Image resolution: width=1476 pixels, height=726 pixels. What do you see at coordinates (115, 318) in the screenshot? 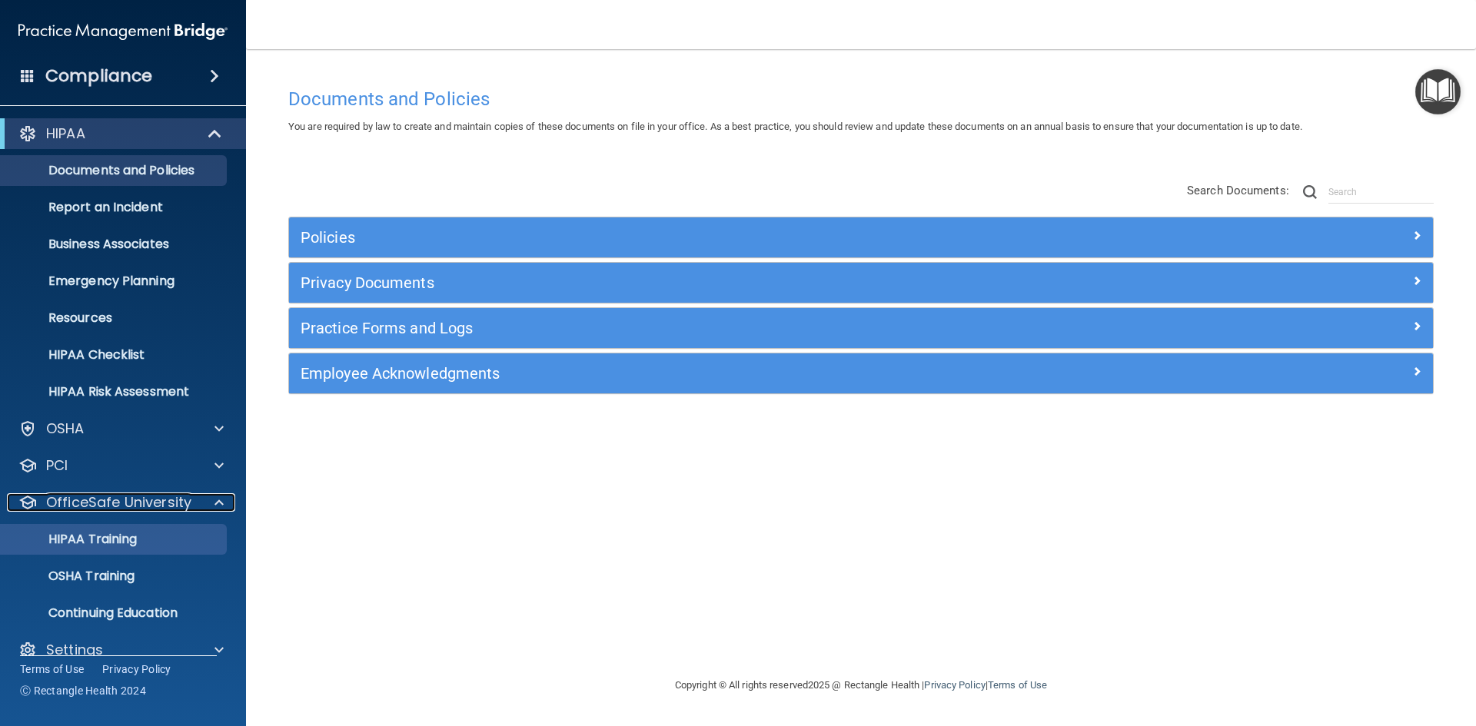
I see `p: Resources` at bounding box center [115, 318].